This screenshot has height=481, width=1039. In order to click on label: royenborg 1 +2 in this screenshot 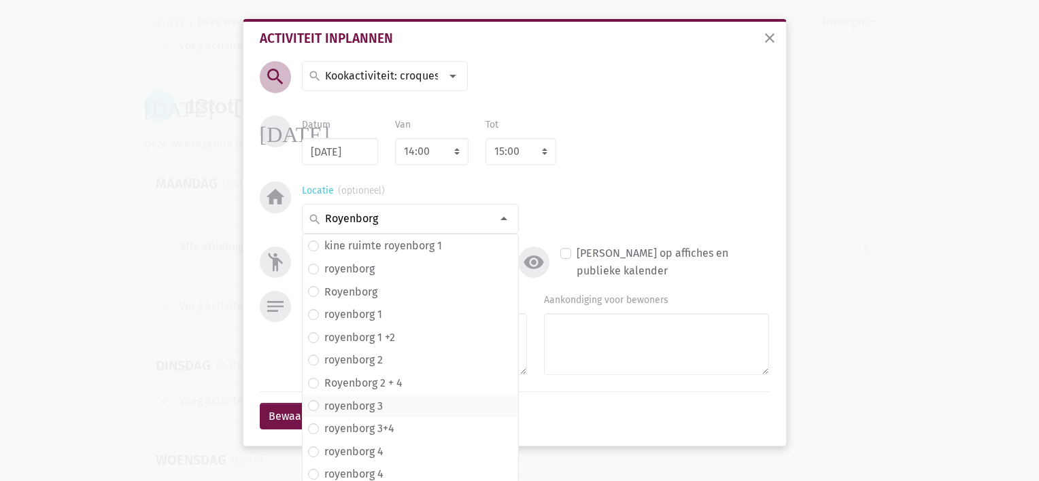, I will do `click(360, 338)`.